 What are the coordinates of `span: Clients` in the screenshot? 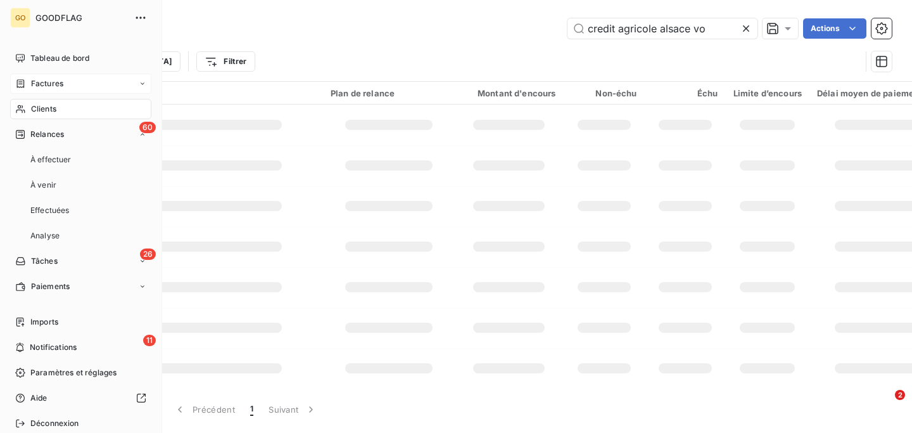 It's located at (44, 109).